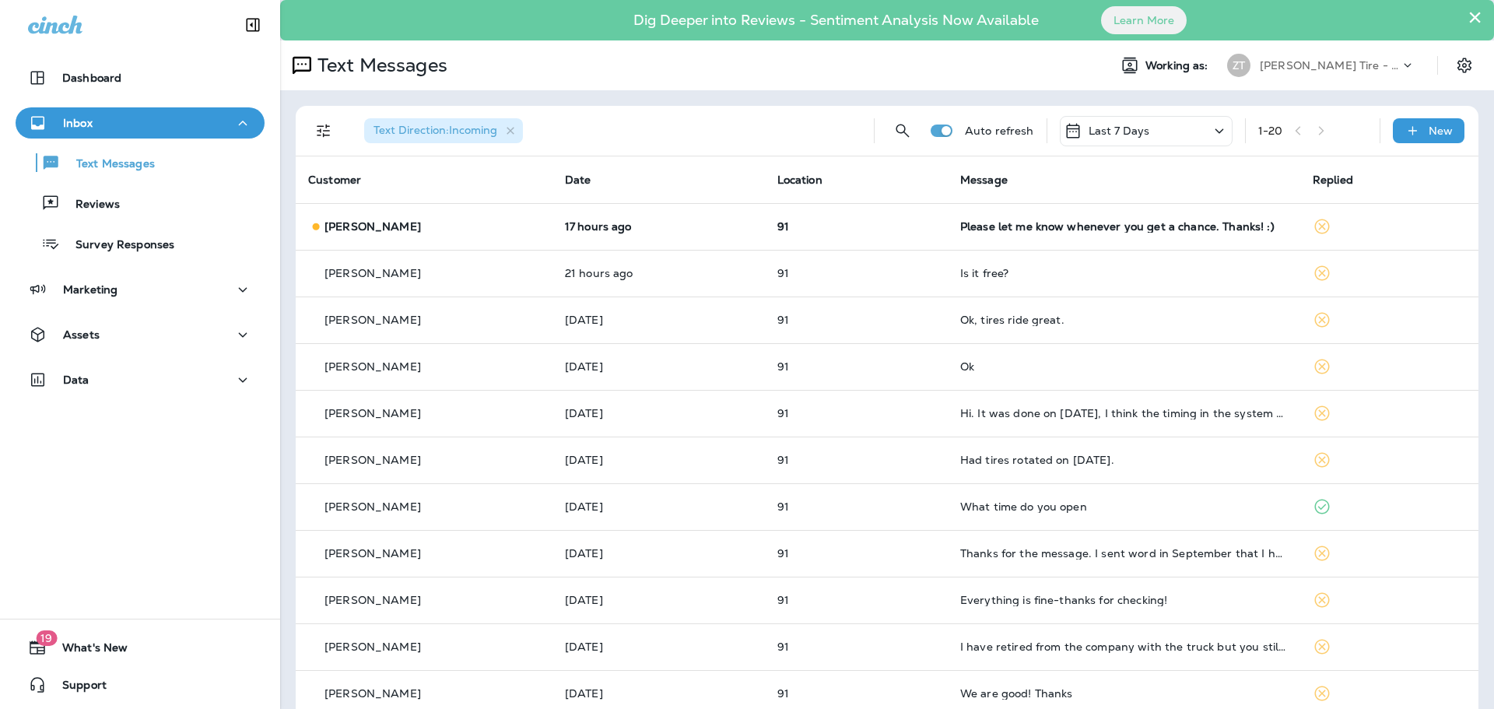 Image resolution: width=1494 pixels, height=709 pixels. What do you see at coordinates (1465, 65) in the screenshot?
I see `button: Settings` at bounding box center [1465, 65].